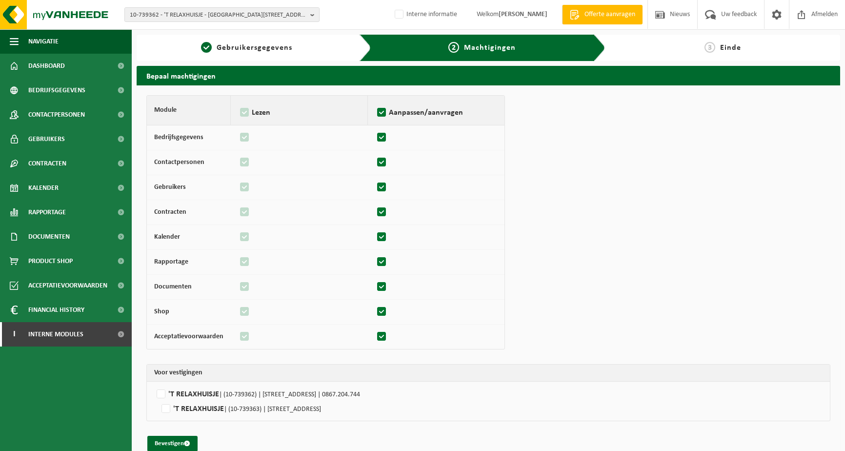 This screenshot has height=451, width=845. What do you see at coordinates (602, 15) in the screenshot?
I see `a: Offerte aanvragen` at bounding box center [602, 15].